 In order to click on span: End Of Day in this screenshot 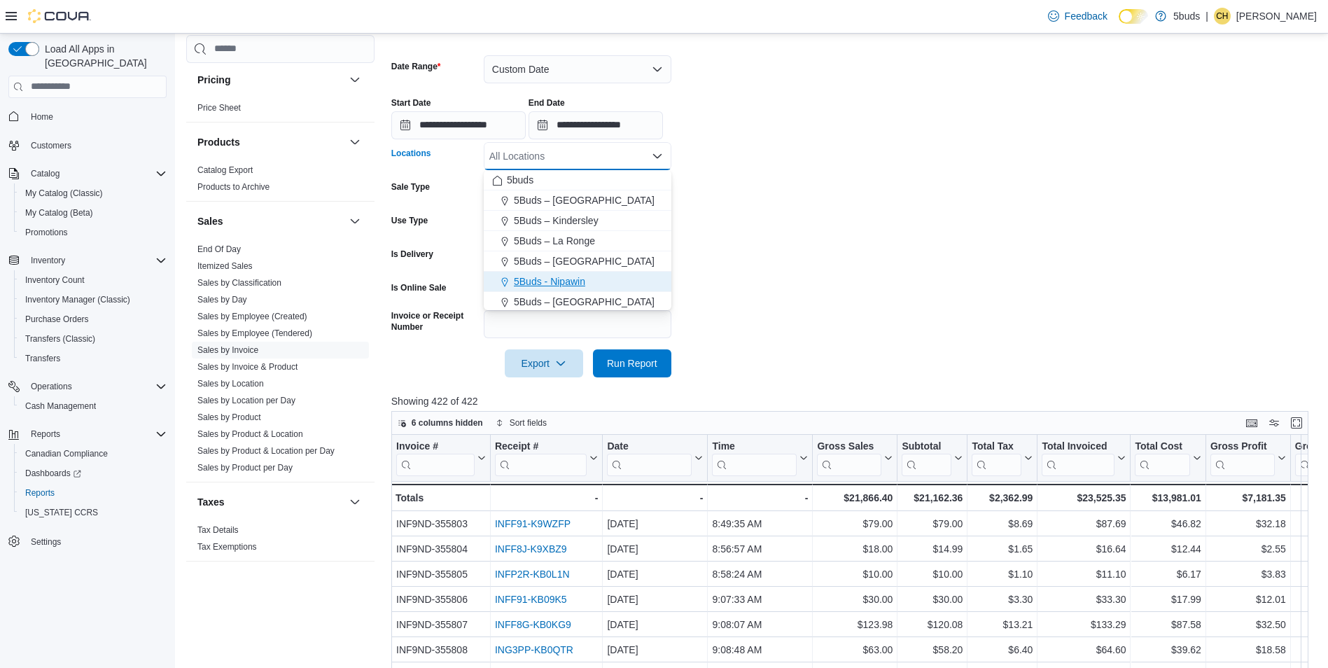, I will do `click(219, 249)`.